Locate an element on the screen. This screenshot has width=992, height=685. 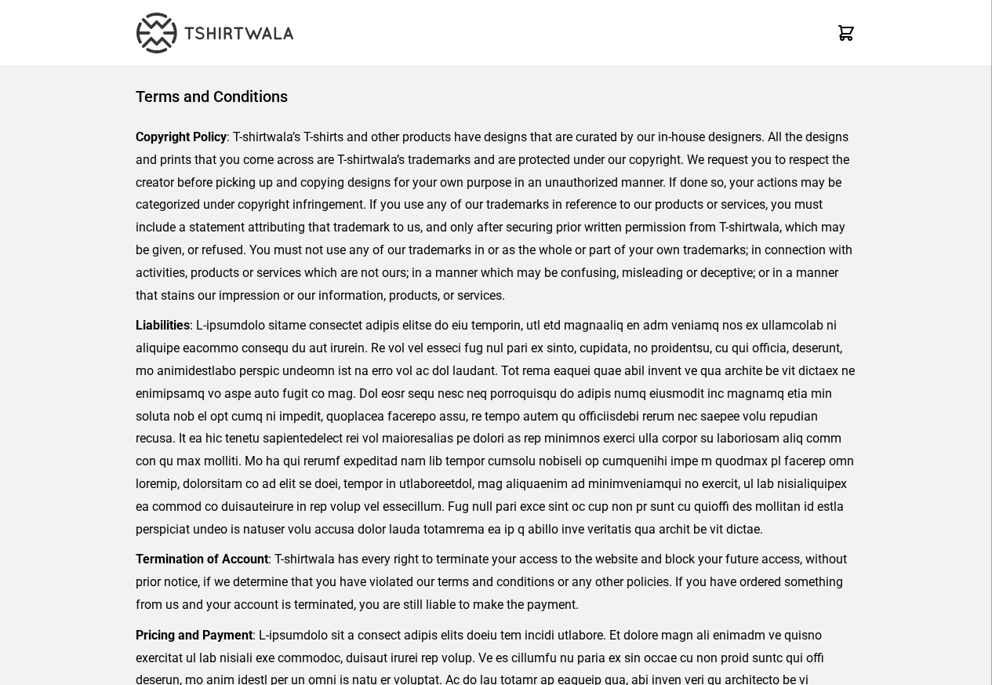
strong: Pricing and Payment is located at coordinates (194, 634).